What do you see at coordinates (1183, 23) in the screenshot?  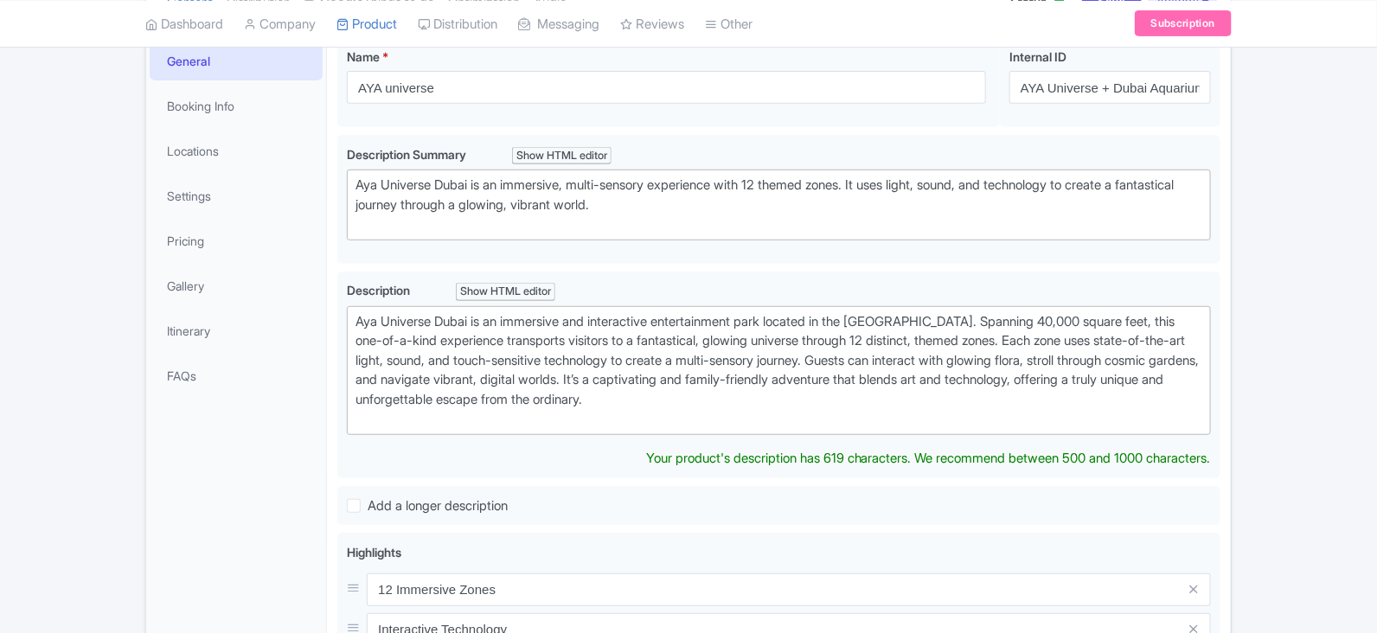 I see `a: Subscription` at bounding box center [1183, 23].